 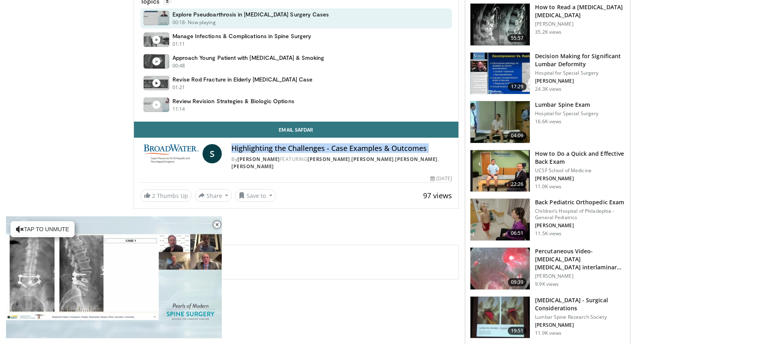 I want to click on a: 04:09 Lumbar Spine Exam Hospital for Special Surgery 16.6K views, so click(x=547, y=122).